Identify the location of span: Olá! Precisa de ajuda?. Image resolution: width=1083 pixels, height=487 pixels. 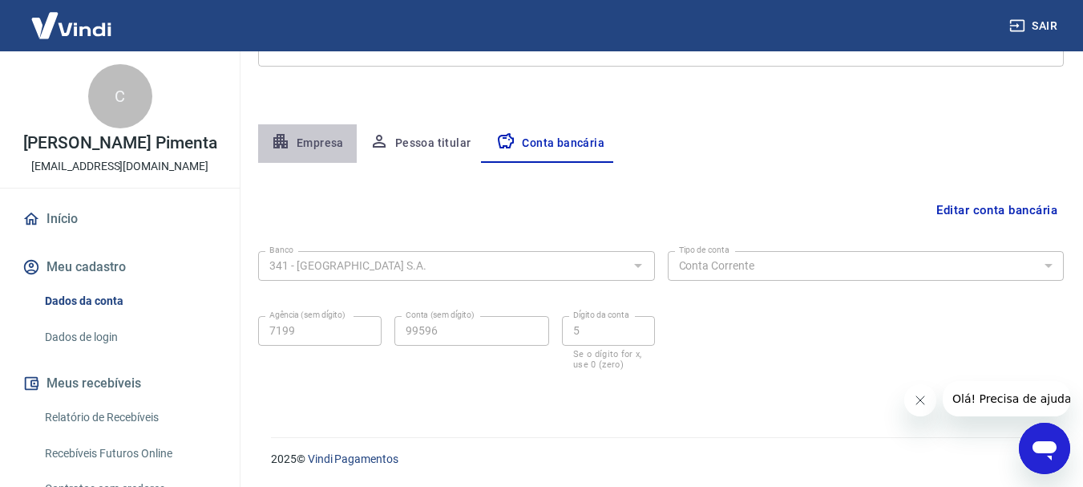
(72, 18).